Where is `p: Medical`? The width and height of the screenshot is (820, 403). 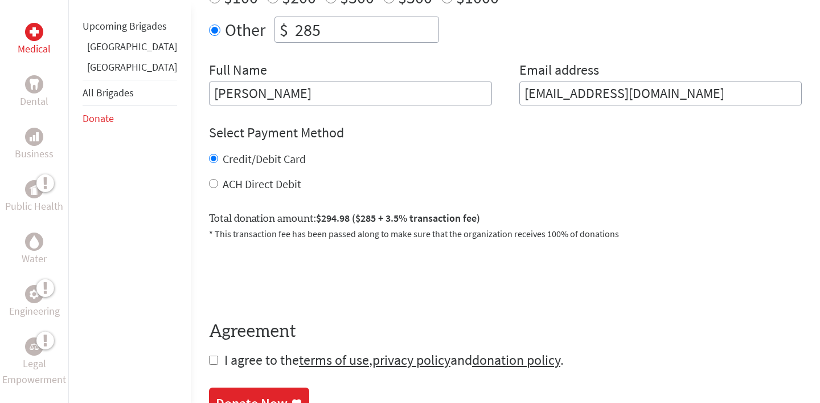
p: Medical is located at coordinates (34, 49).